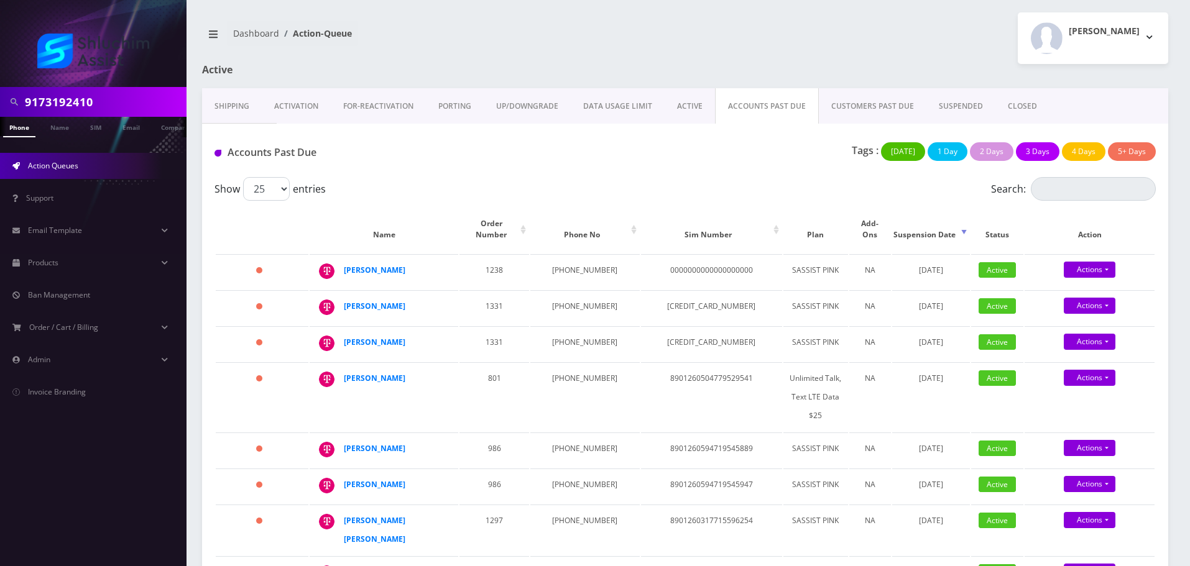 The height and width of the screenshot is (566, 1190). I want to click on span: Support, so click(40, 198).